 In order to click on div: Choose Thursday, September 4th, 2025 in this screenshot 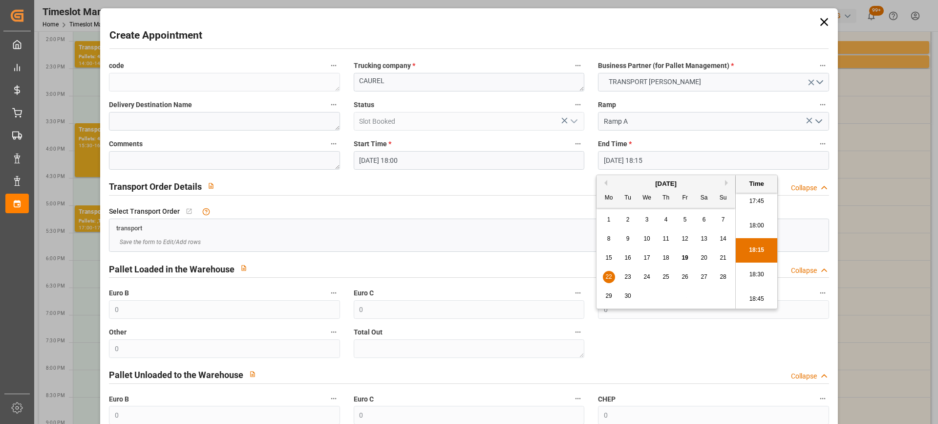, I will do `click(666, 219)`.